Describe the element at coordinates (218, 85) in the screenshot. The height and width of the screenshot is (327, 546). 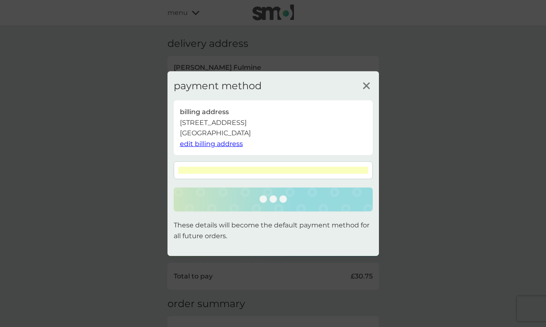
I see `h3: payment method` at that location.